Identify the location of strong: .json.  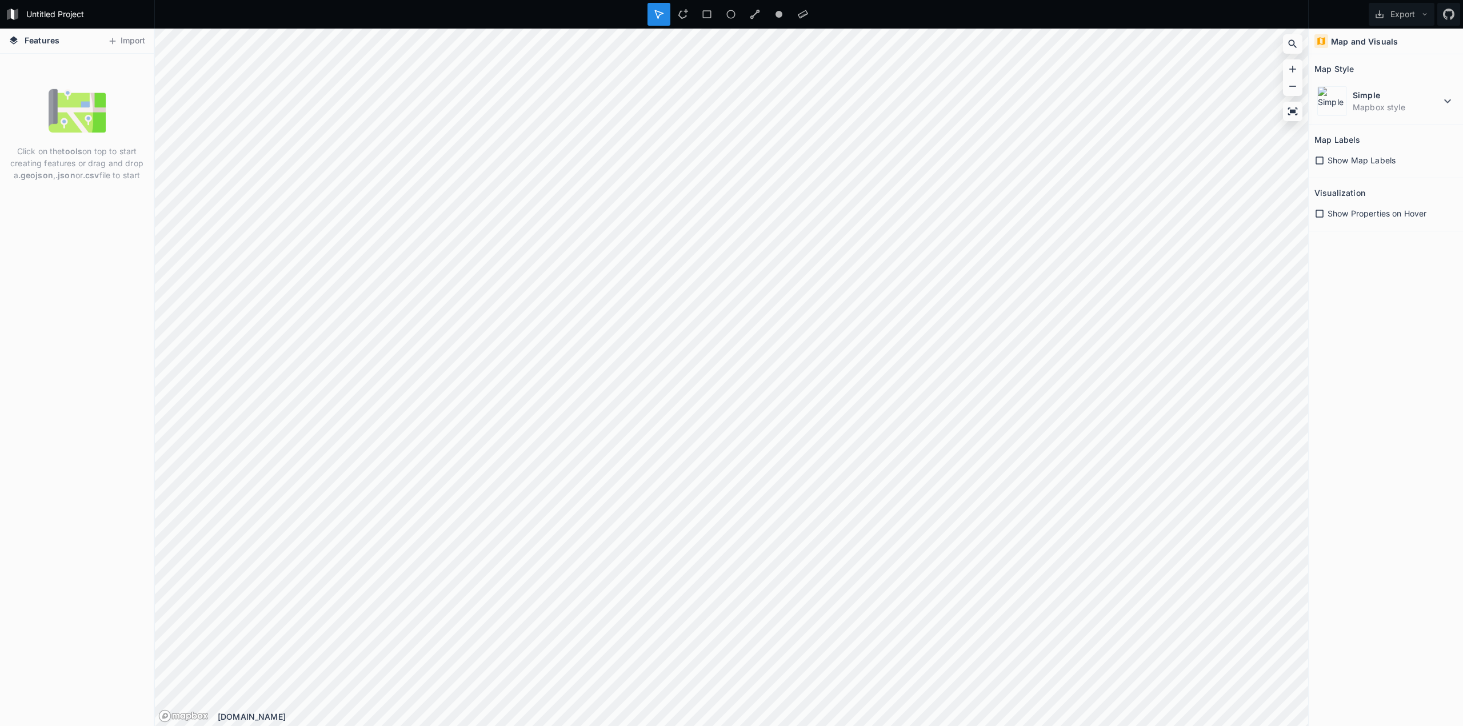
(65, 175).